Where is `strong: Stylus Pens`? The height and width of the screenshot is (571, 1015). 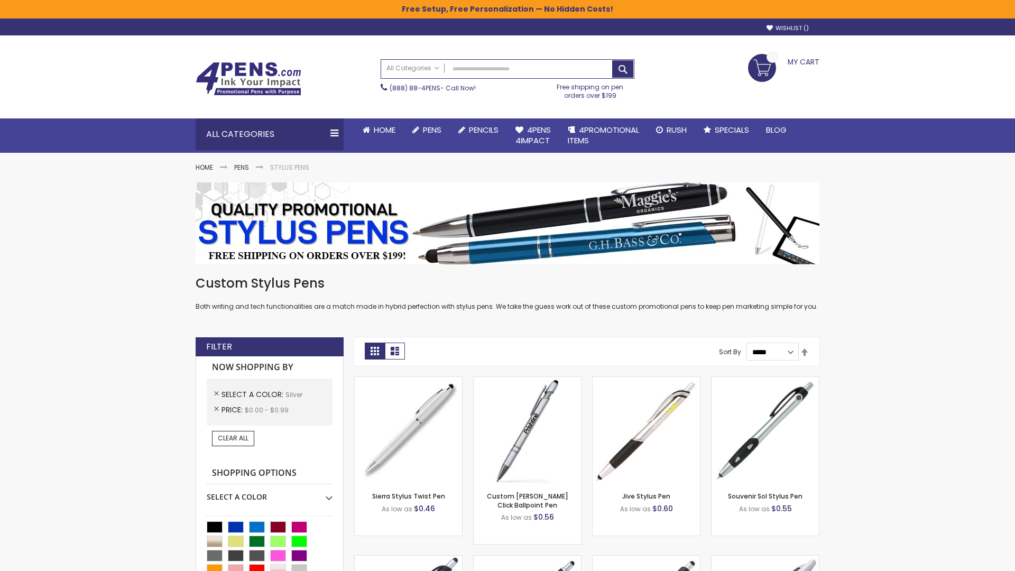
strong: Stylus Pens is located at coordinates (290, 167).